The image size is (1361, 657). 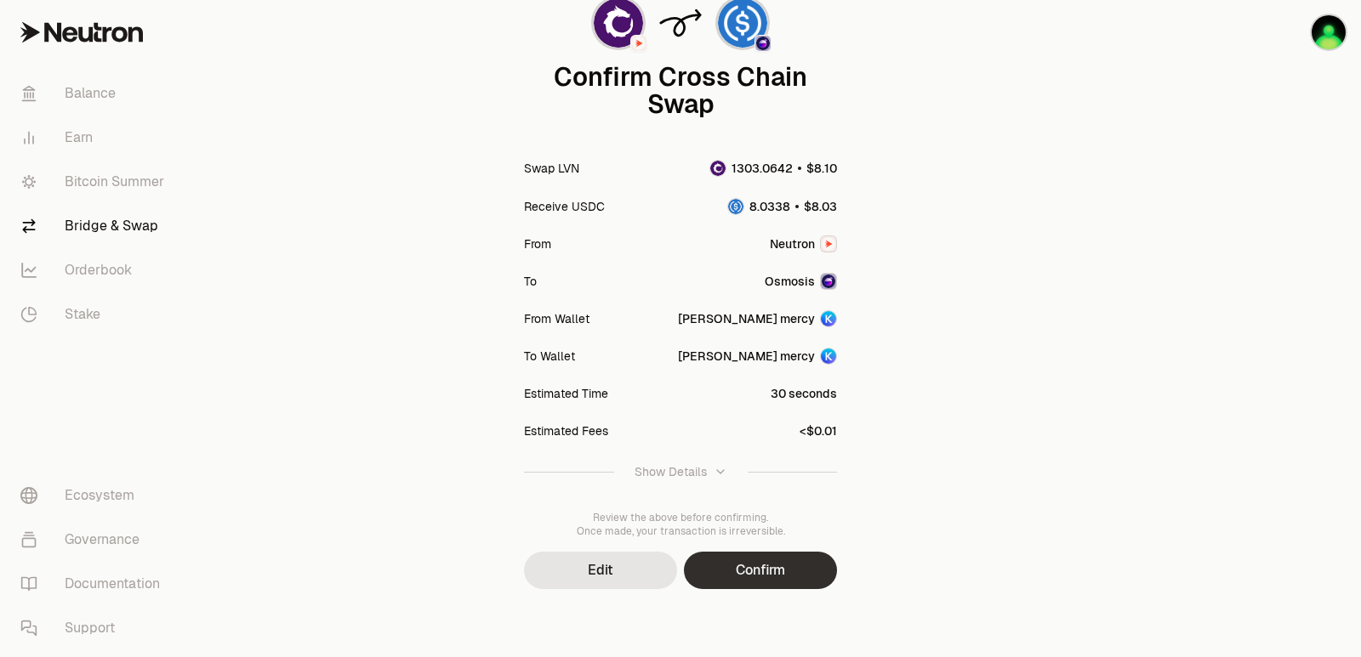 I want to click on span: Osmosis, so click(x=789, y=281).